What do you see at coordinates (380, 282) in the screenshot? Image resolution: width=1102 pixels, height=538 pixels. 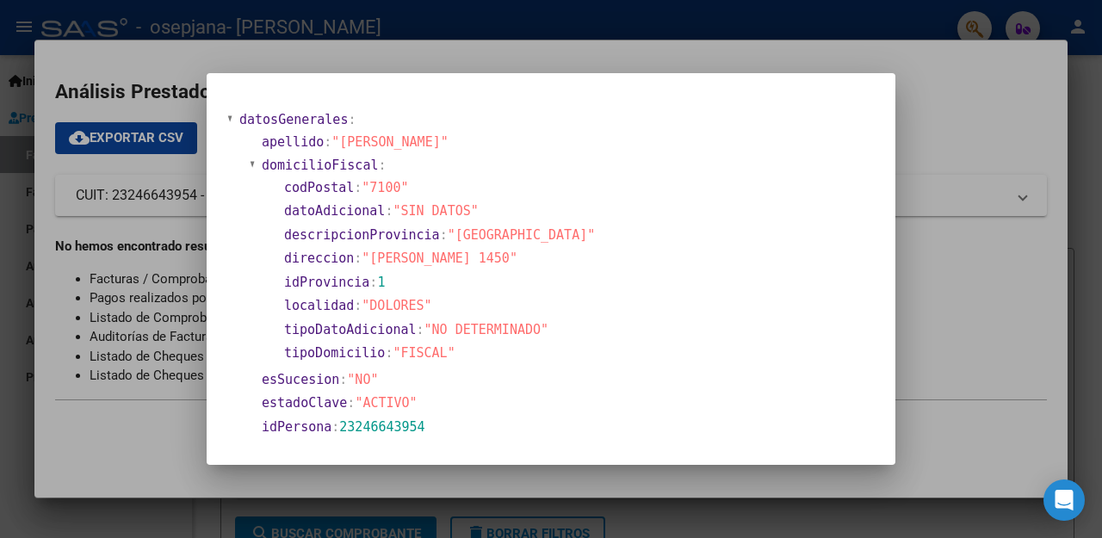 I see `span: 1` at bounding box center [380, 282].